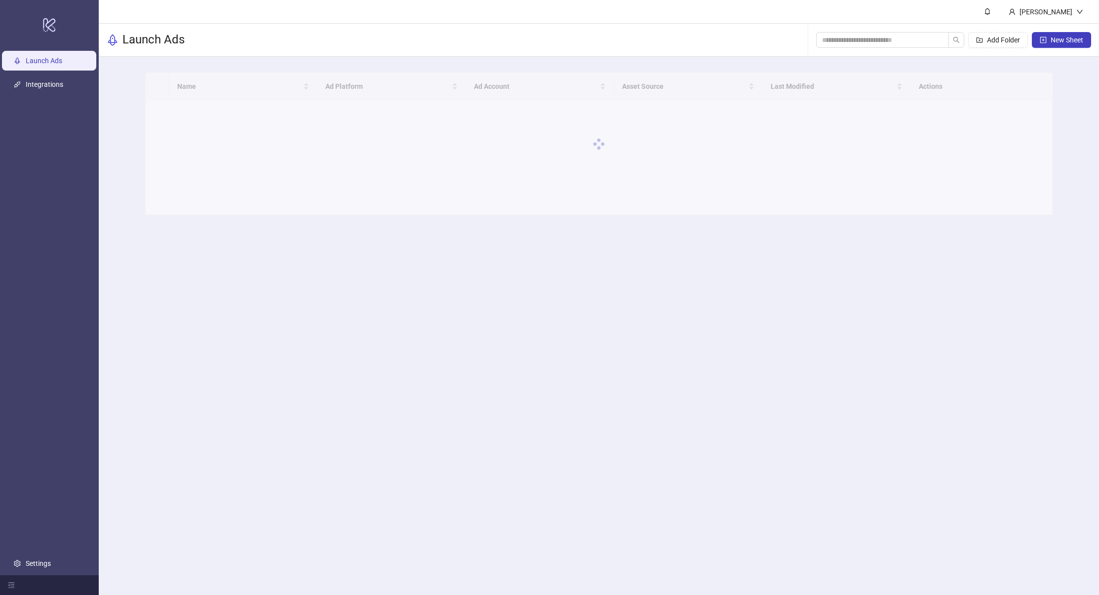  What do you see at coordinates (38, 564) in the screenshot?
I see `a: Settings` at bounding box center [38, 564].